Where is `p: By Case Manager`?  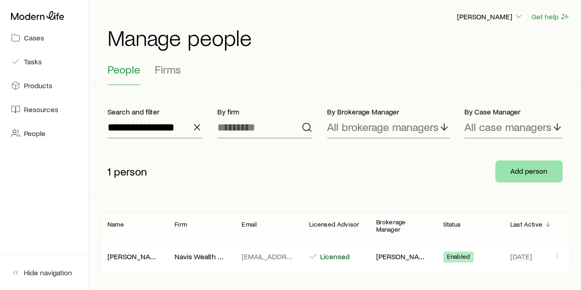
p: By Case Manager is located at coordinates (513, 112).